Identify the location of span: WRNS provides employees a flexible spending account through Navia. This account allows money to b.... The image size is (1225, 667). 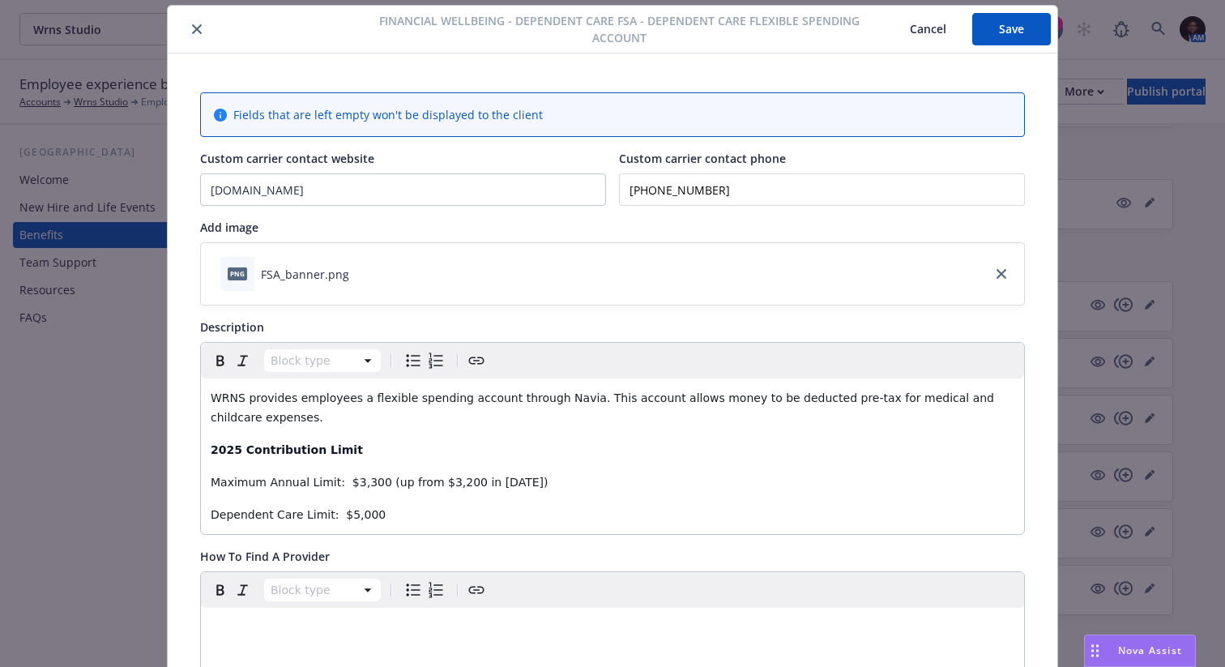
(603, 407).